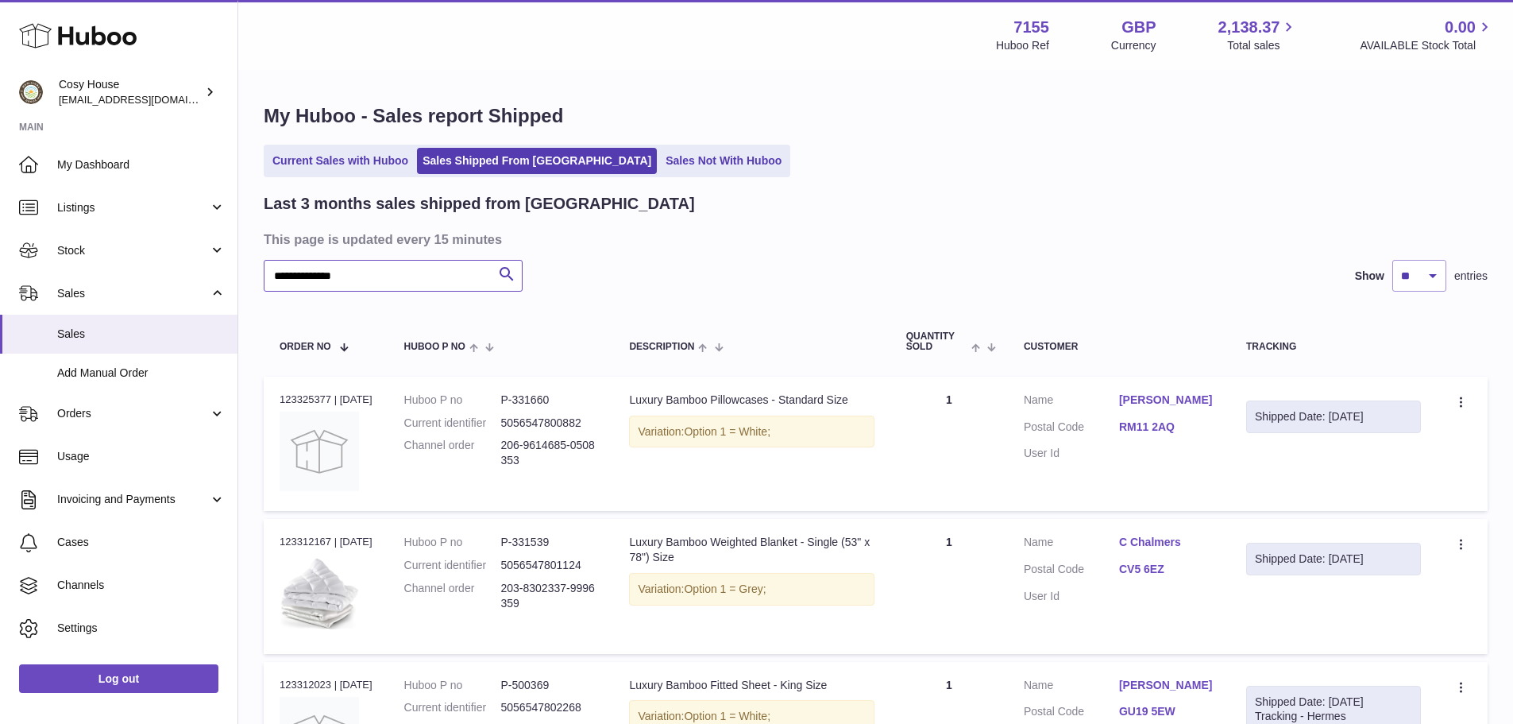  Describe the element at coordinates (133, 499) in the screenshot. I see `span: Invoicing and Payments` at that location.